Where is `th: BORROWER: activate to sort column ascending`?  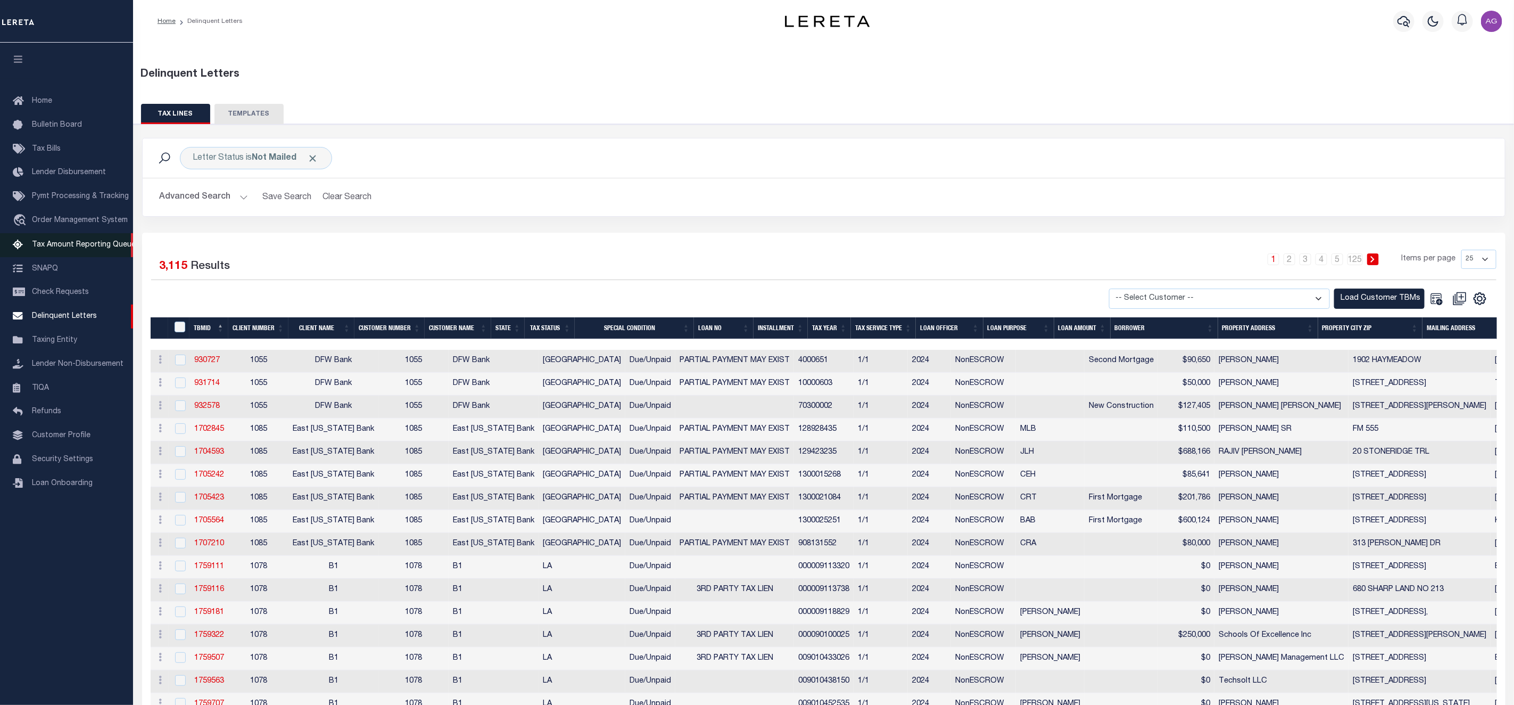
th: BORROWER: activate to sort column ascending is located at coordinates (1164, 328).